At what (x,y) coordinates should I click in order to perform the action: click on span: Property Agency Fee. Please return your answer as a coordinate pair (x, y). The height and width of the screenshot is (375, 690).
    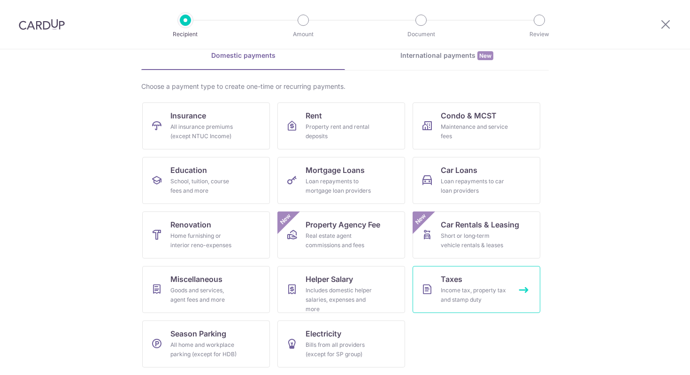
    Looking at the image, I should click on (343, 224).